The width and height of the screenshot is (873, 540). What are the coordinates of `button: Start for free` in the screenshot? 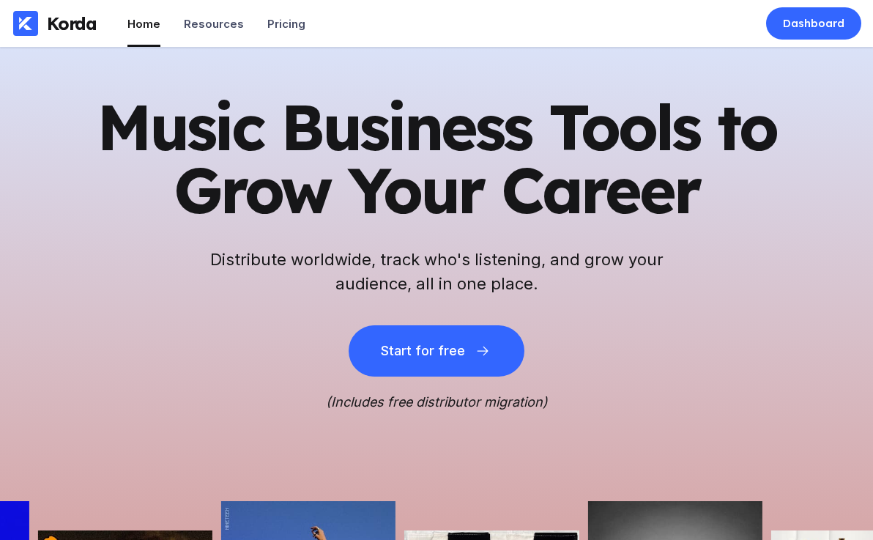 It's located at (436, 351).